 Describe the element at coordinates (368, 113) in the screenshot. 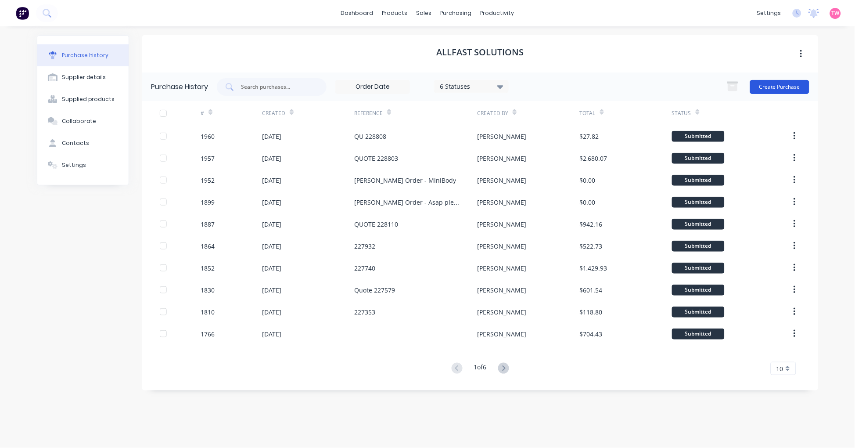

I see `div: Reference` at that location.